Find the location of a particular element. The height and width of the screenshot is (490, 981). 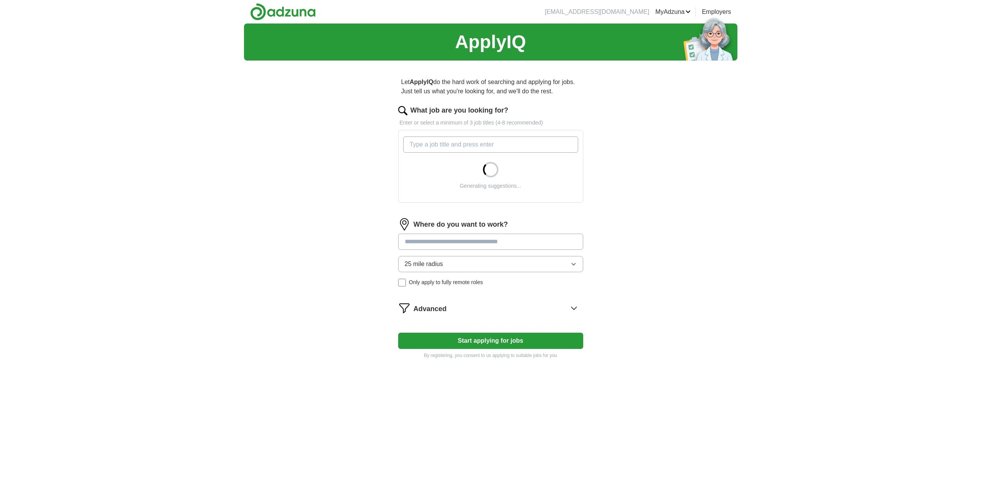

div: Generating suggestions... is located at coordinates (490, 186).